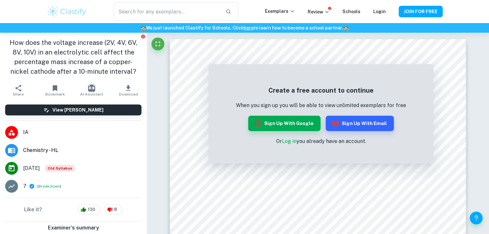  I want to click on a: Clastify logo, so click(67, 12).